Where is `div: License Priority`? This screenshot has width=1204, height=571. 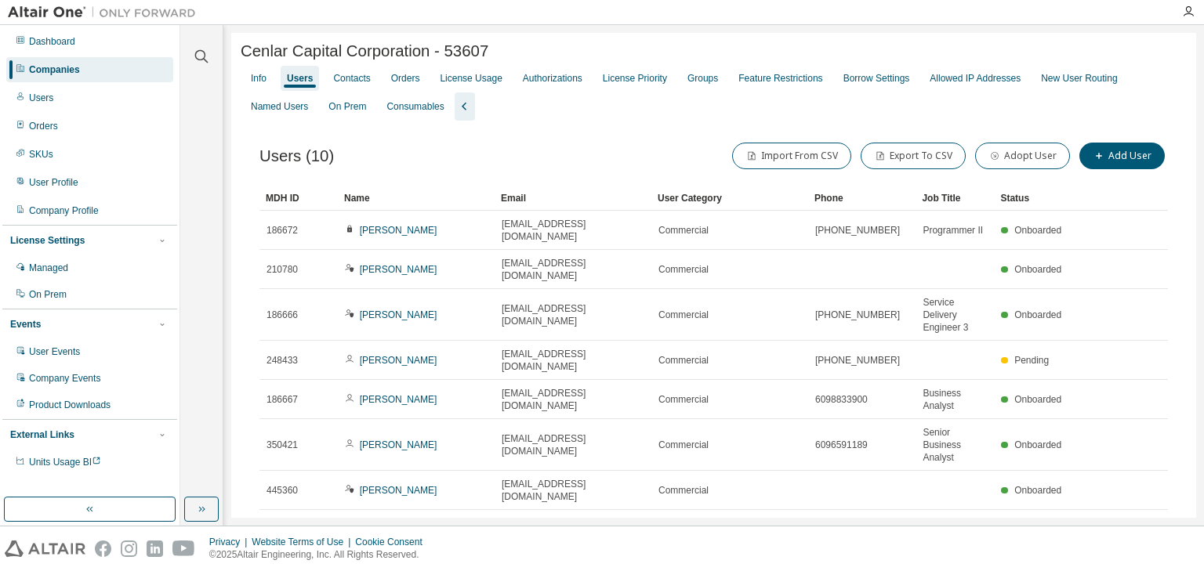 div: License Priority is located at coordinates (635, 78).